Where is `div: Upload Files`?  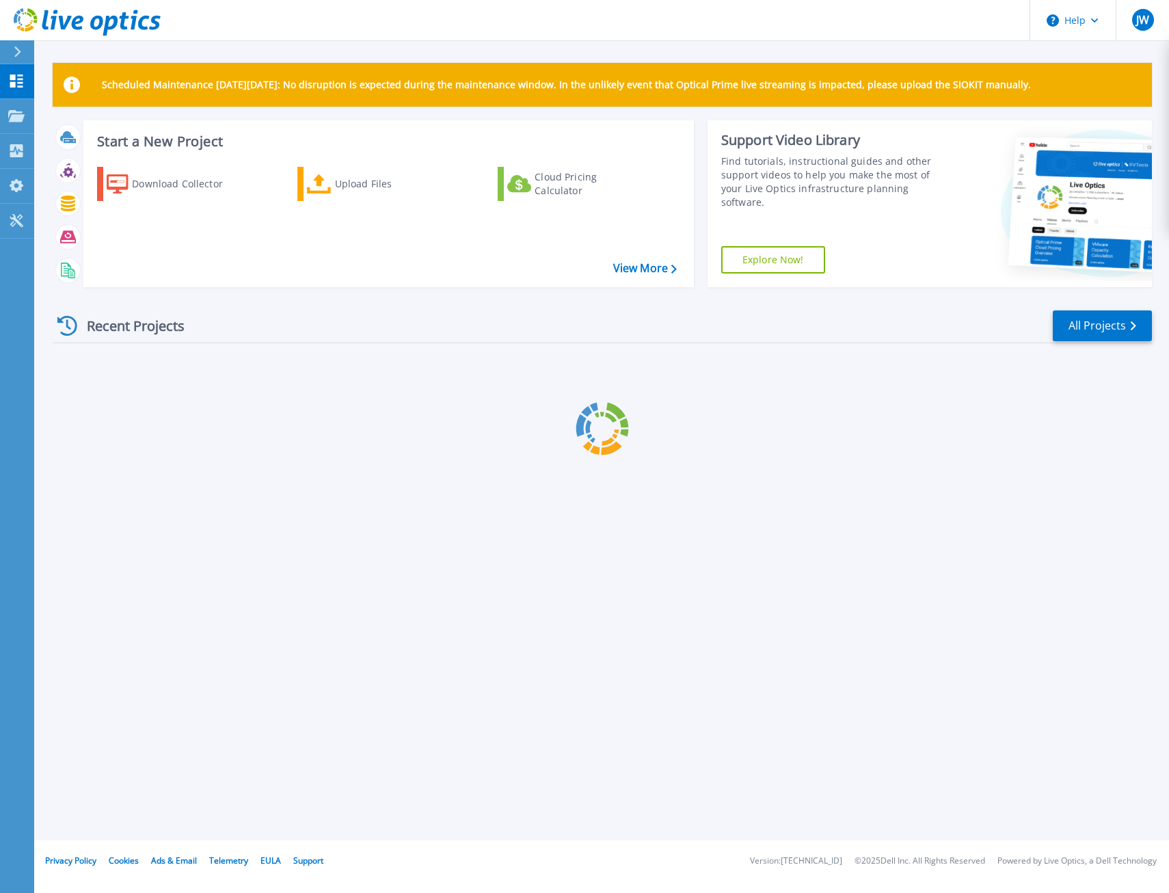 div: Upload Files is located at coordinates (390, 184).